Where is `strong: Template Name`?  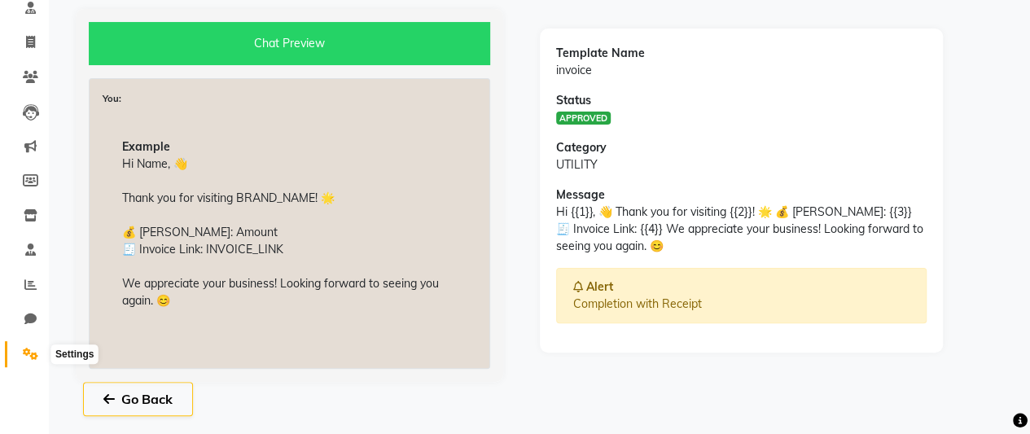
strong: Template Name is located at coordinates (600, 53).